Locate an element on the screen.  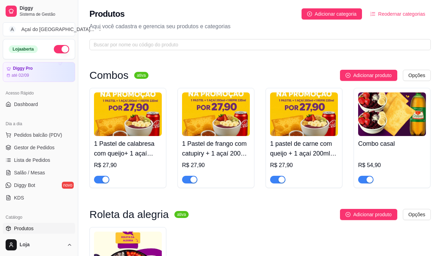
span: Pedidos balcão (PDV) is located at coordinates (38, 135).